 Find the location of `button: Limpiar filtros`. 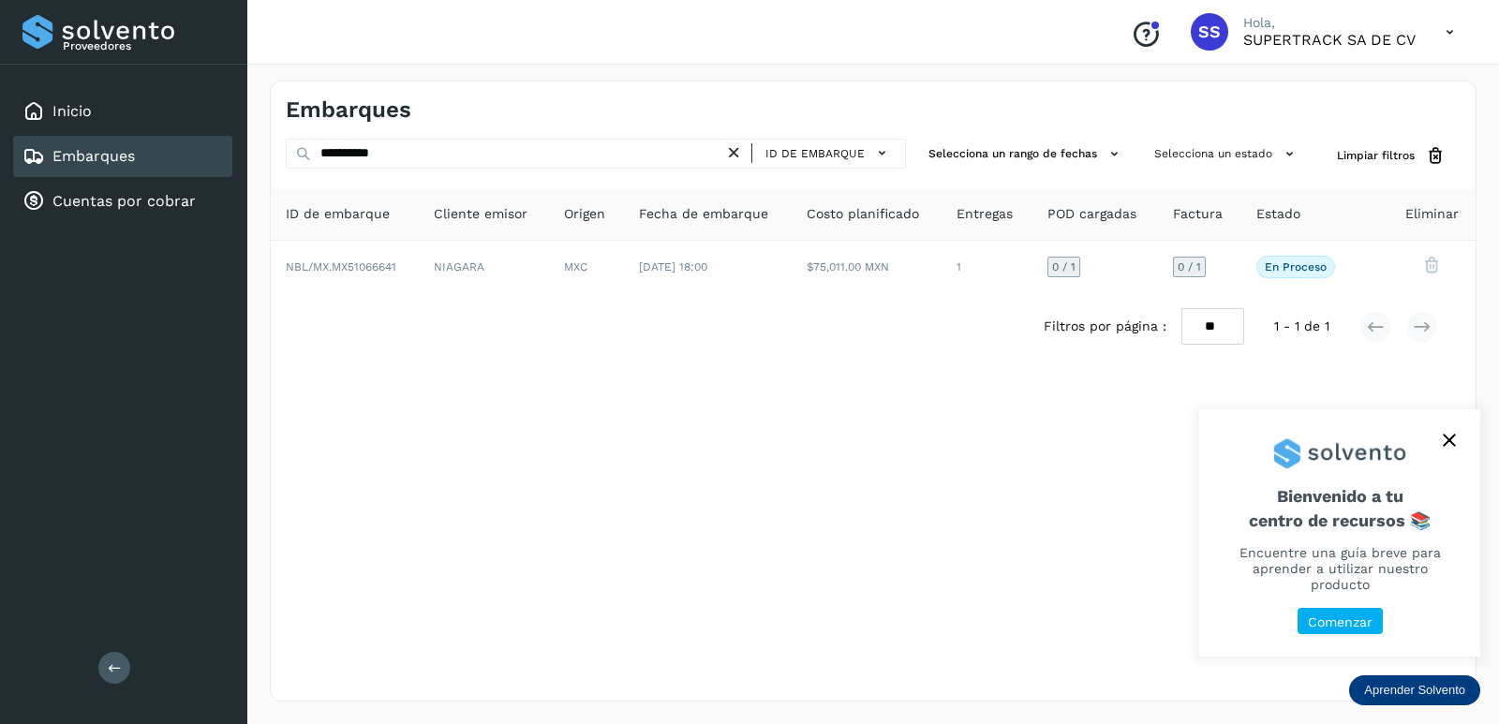

button: Limpiar filtros is located at coordinates (1392, 156).